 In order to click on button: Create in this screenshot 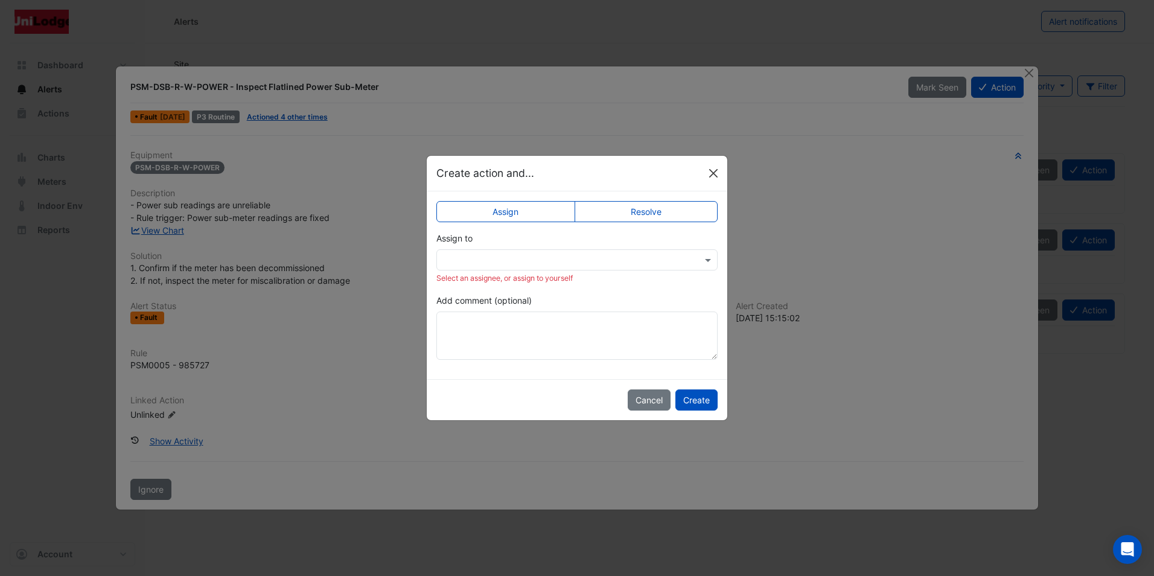, I will do `click(697, 400)`.